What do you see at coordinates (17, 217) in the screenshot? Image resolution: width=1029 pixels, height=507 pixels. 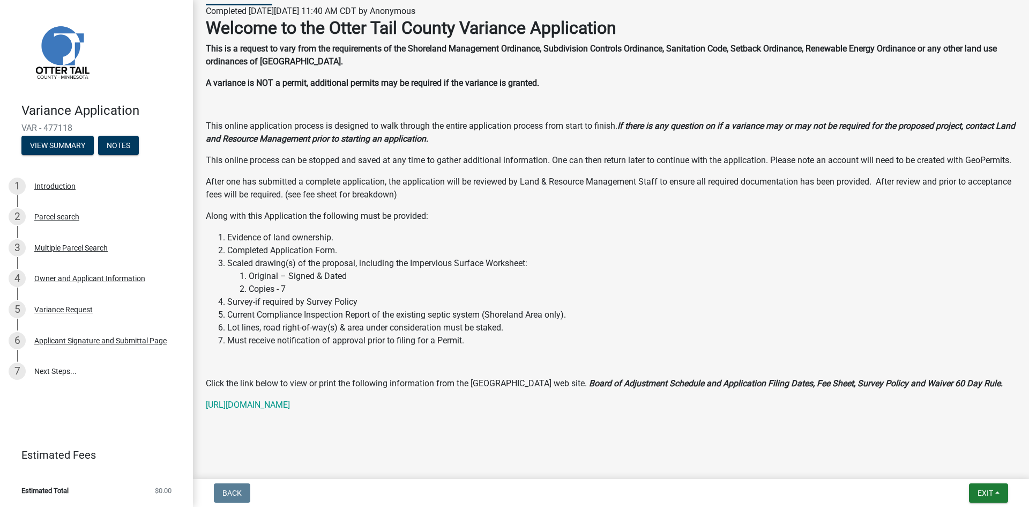 I see `div: 2` at bounding box center [17, 217].